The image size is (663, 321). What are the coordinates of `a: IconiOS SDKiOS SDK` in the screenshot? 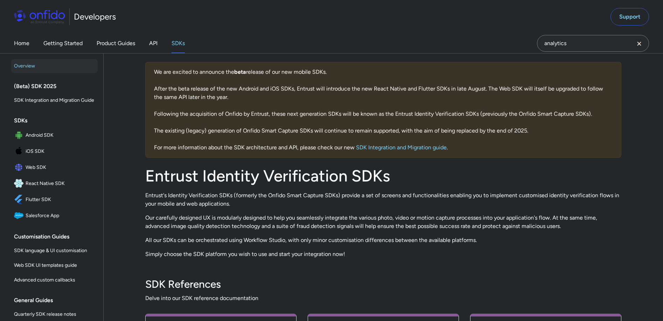 It's located at (54, 152).